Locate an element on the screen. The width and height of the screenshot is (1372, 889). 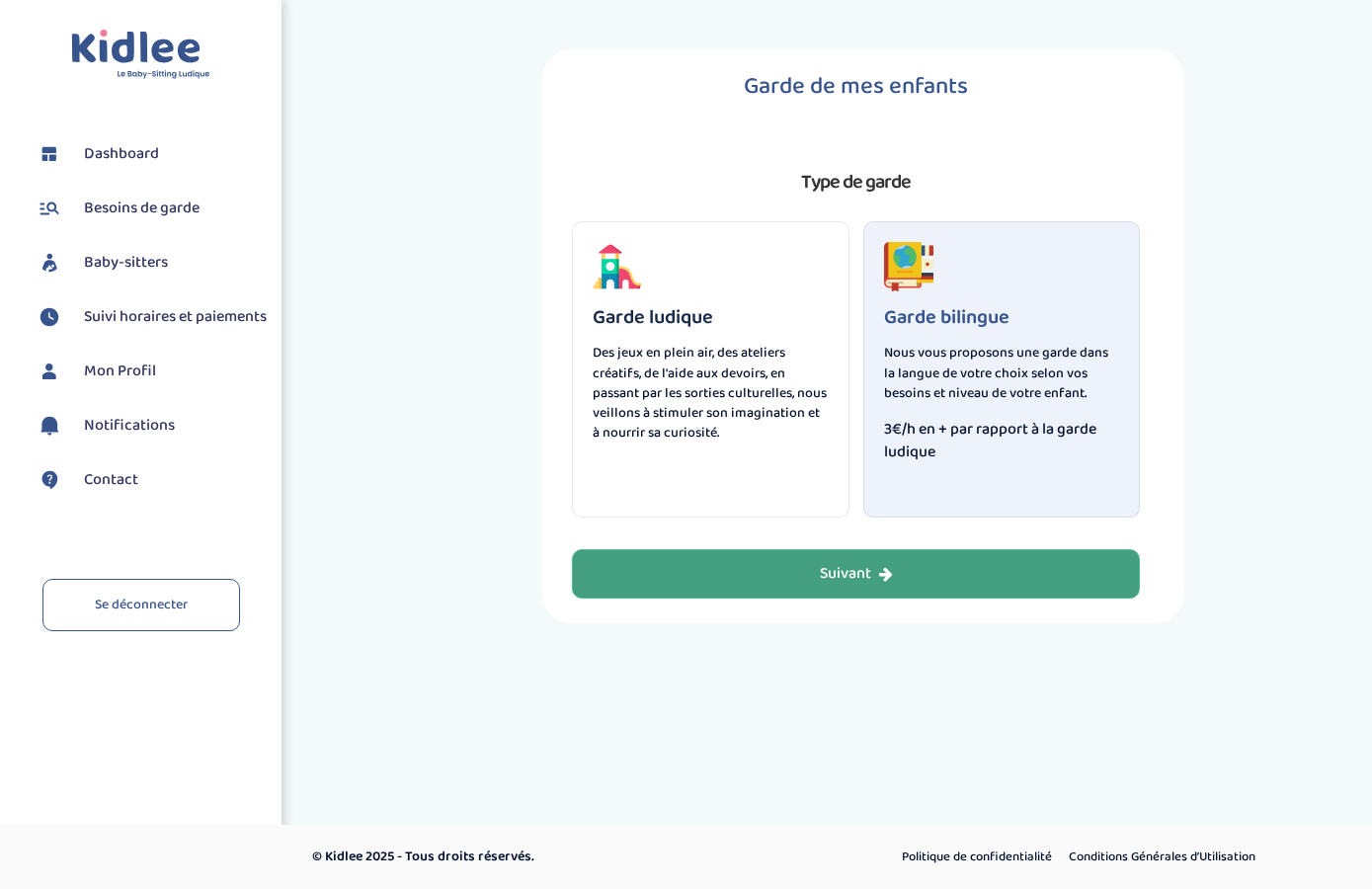
a: Baby-sitters is located at coordinates (150, 263).